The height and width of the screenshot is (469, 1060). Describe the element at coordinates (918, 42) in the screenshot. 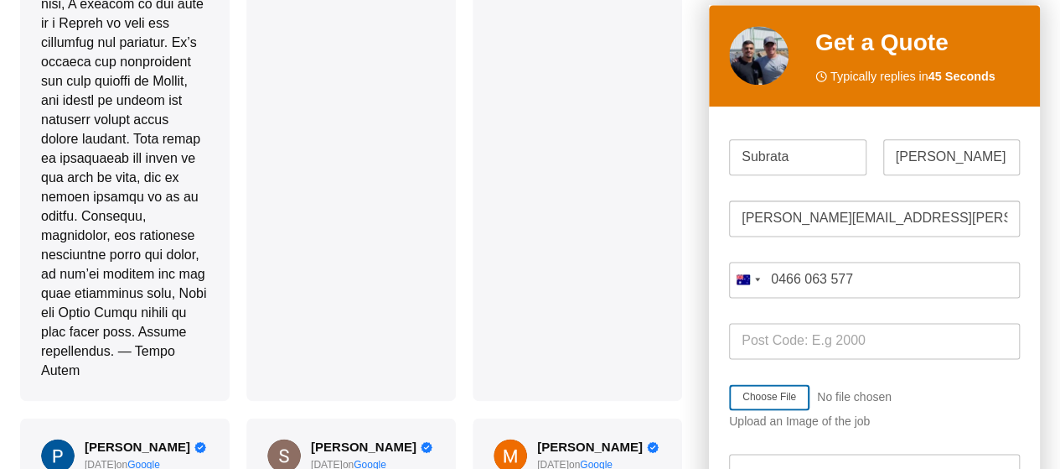

I see `h2: Get a Quote` at that location.